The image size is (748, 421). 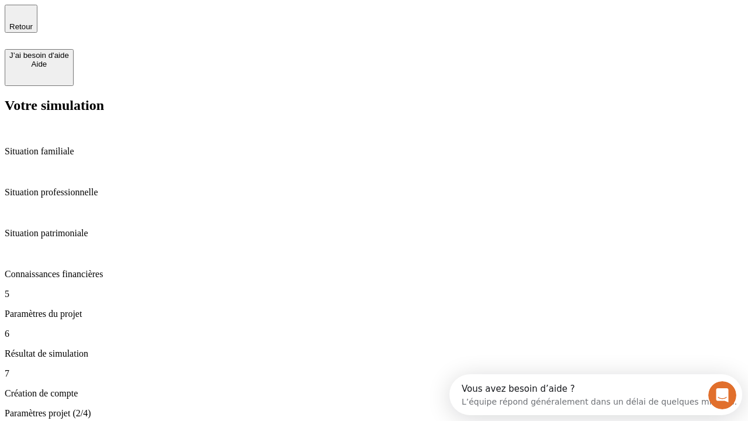 What do you see at coordinates (21, 26) in the screenshot?
I see `span: Retour` at bounding box center [21, 26].